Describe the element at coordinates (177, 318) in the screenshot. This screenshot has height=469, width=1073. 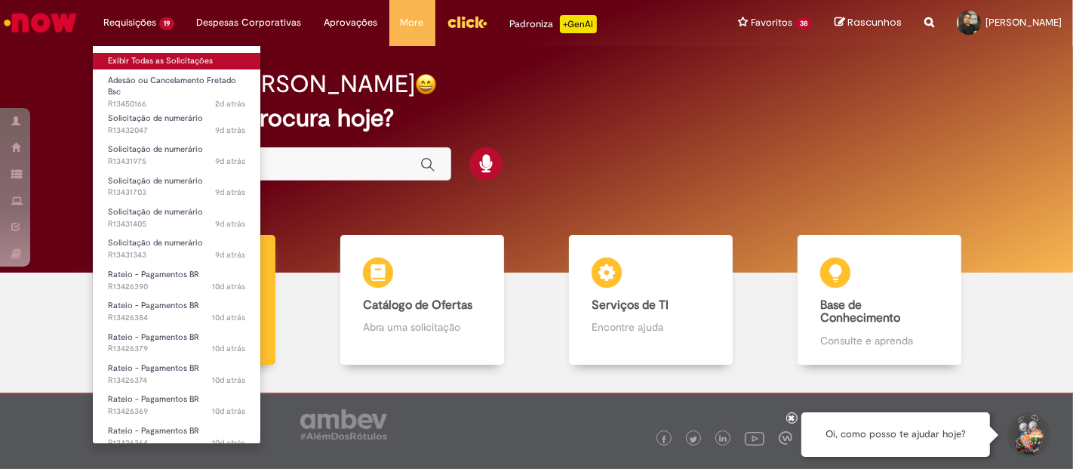
I see `span: R13426384` at that location.